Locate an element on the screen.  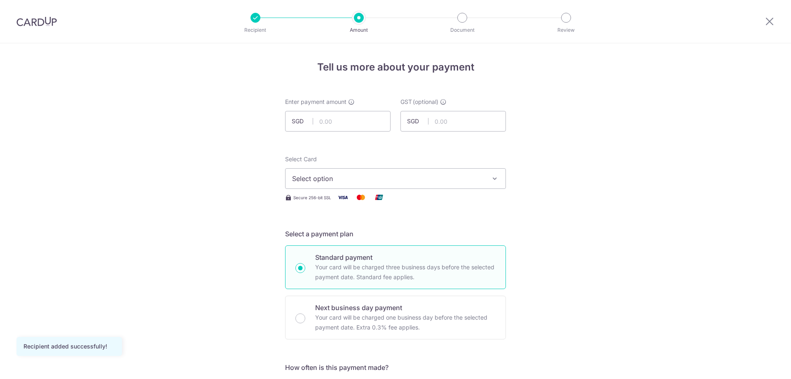
p: Next business day payment is located at coordinates (405, 307).